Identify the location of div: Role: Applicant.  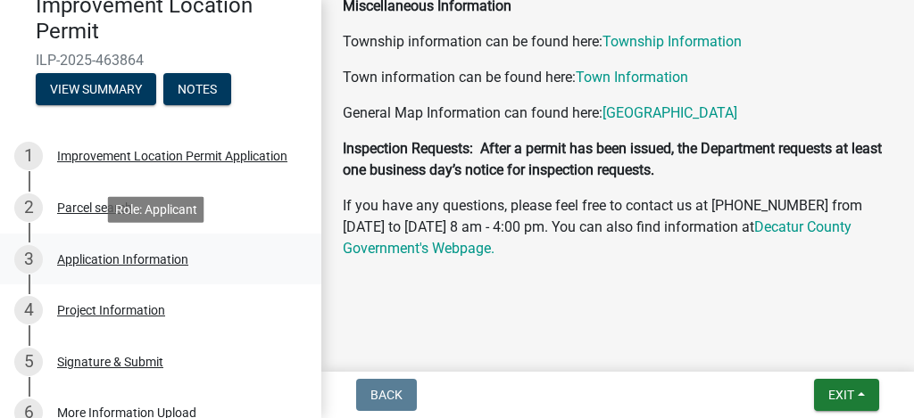
(156, 209).